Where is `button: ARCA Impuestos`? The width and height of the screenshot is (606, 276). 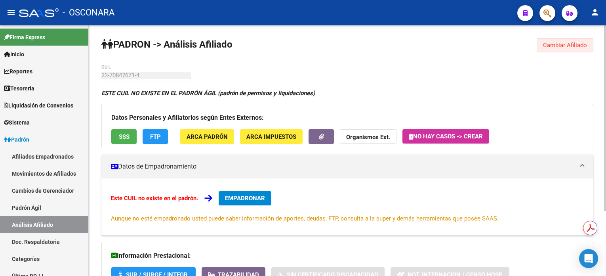 button: ARCA Impuestos is located at coordinates (271, 136).